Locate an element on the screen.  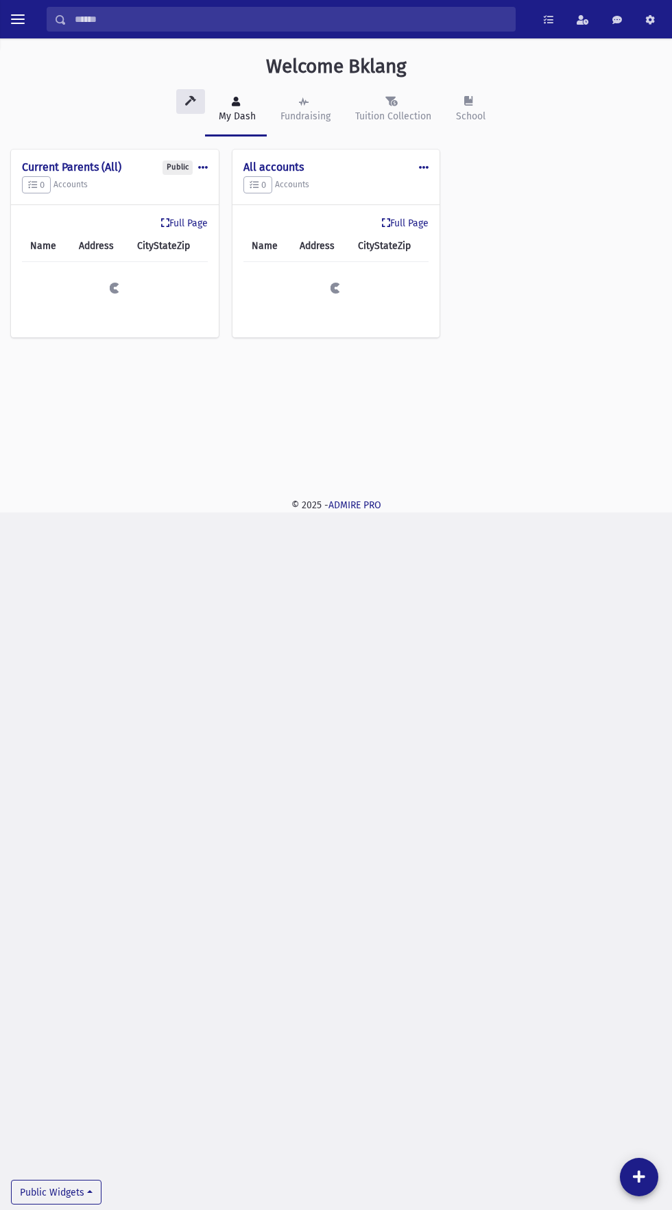
div: My Dash is located at coordinates (236, 116).